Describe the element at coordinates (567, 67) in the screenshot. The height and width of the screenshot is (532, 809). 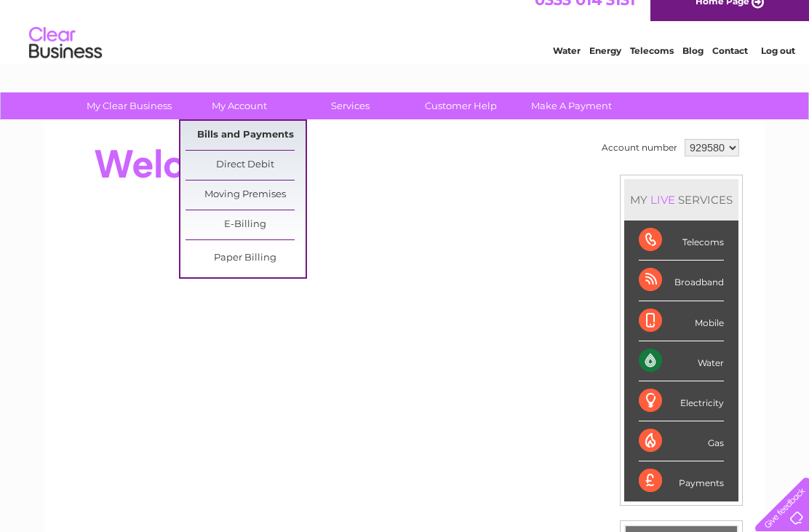
I see `a: Water` at that location.